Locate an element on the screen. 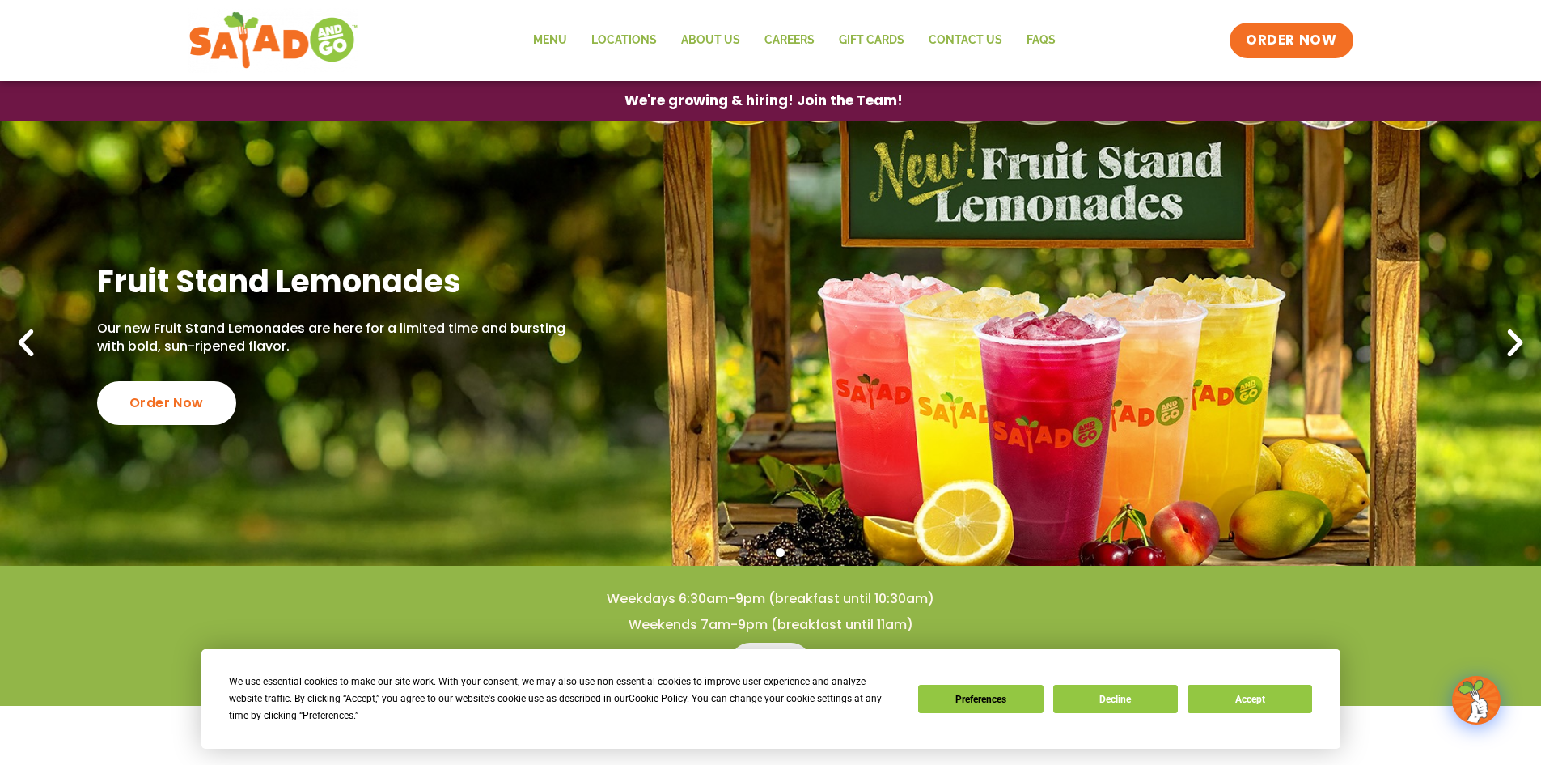  h4: Weekdays 6:30am-9pm (breakfast until 10:30am) is located at coordinates (770, 599).